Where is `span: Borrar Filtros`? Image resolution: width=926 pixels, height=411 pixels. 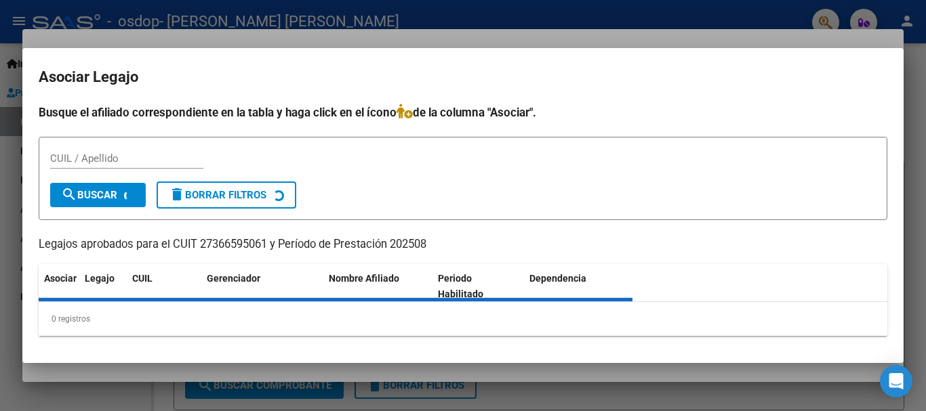
span: Borrar Filtros is located at coordinates (218, 195).